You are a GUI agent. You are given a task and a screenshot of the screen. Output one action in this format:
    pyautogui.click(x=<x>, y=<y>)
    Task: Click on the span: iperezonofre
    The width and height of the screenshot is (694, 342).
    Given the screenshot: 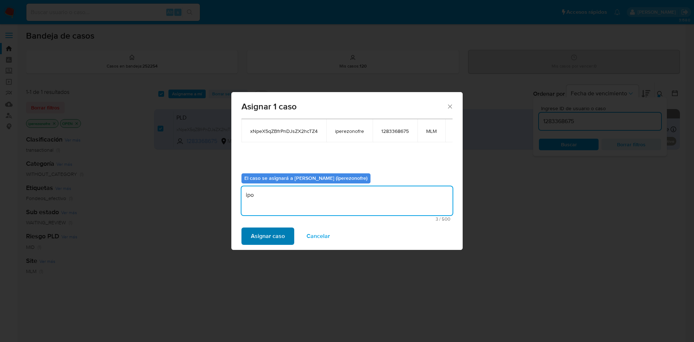 What is the action you would take?
    pyautogui.click(x=350, y=131)
    